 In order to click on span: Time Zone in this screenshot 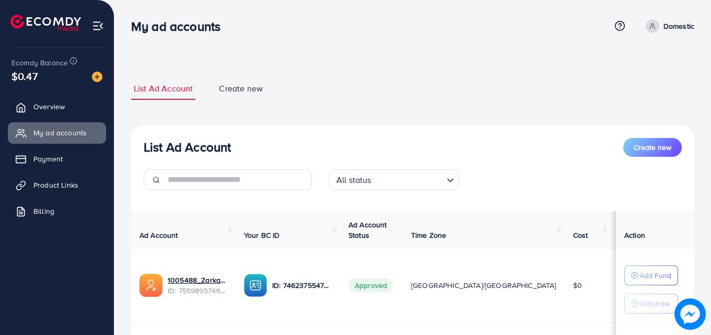, I will do `click(428, 235)`.